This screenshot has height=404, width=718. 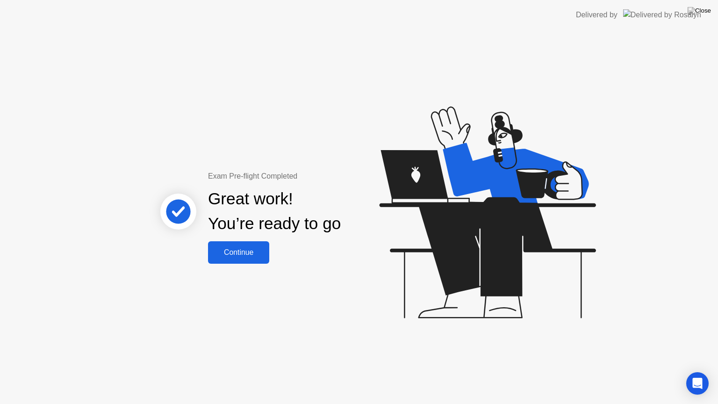 What do you see at coordinates (238, 252) in the screenshot?
I see `div: Continue` at bounding box center [238, 252].